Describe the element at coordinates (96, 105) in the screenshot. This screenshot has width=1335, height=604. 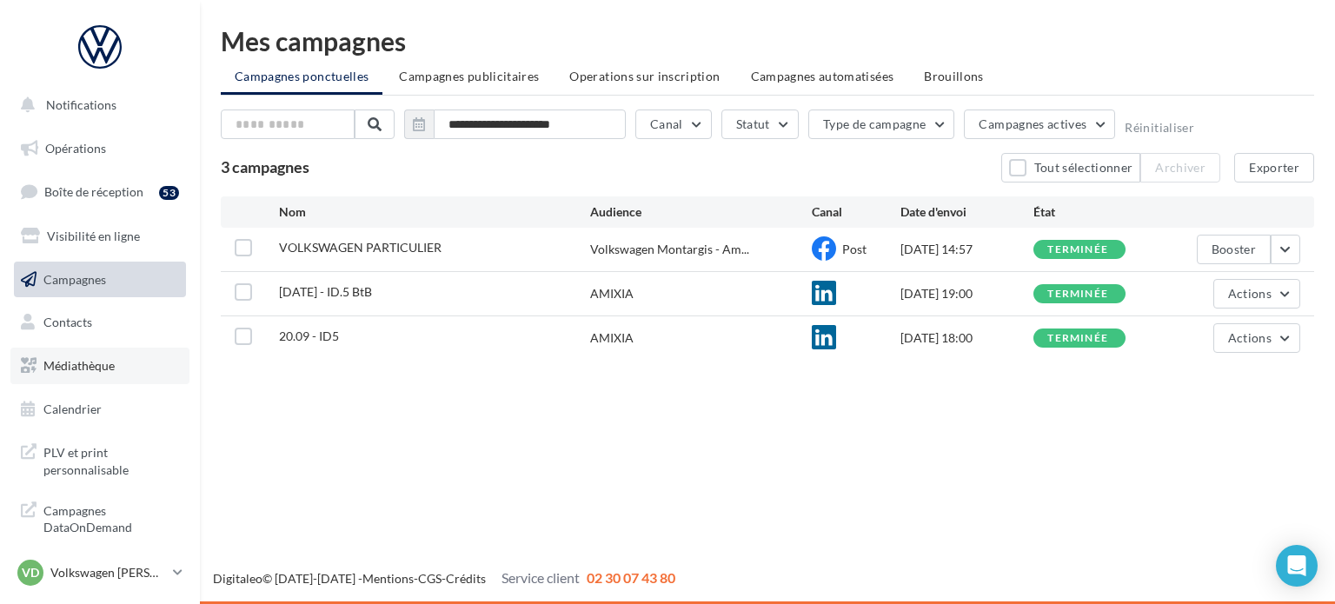
I see `button: Notifications` at that location.